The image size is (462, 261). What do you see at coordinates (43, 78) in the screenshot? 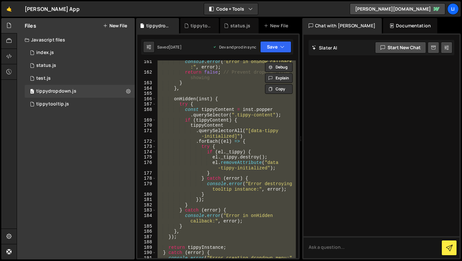
I see `div: test.js` at bounding box center [43, 78].